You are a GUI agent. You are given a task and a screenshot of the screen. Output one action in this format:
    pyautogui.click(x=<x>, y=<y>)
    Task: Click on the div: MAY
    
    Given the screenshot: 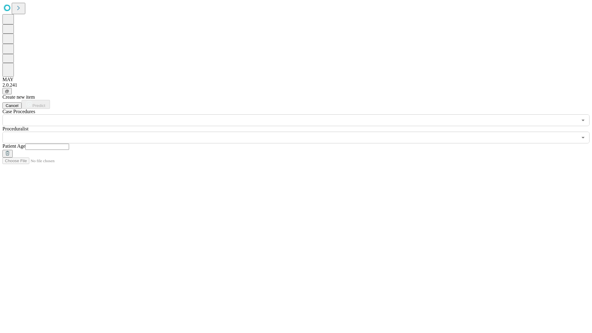 What is the action you would take?
    pyautogui.click(x=296, y=80)
    